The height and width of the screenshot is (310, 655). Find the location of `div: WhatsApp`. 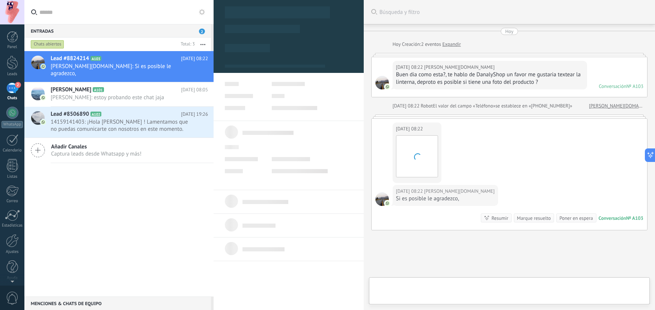

div: WhatsApp is located at coordinates (12, 124).